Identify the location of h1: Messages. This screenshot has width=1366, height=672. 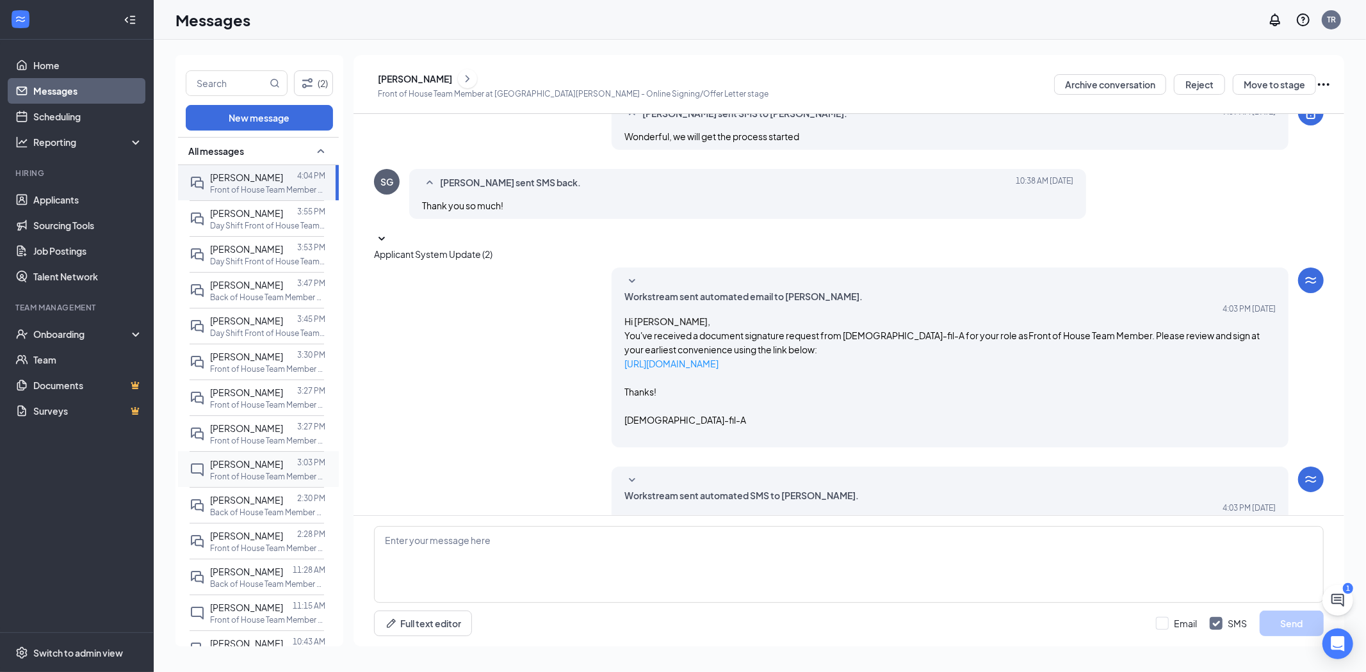
(213, 20).